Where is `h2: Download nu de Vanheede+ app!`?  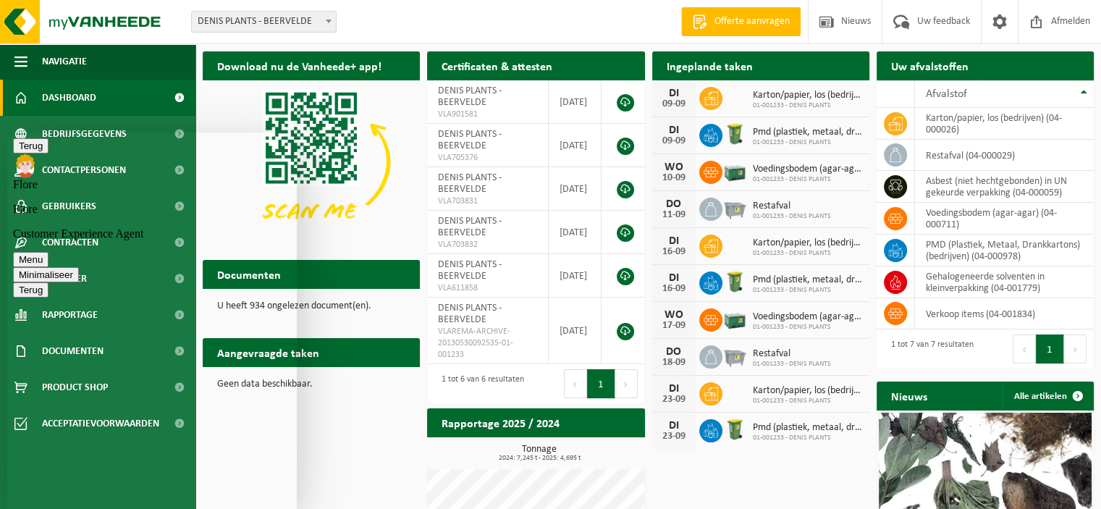
h2: Download nu de Vanheede+ app! is located at coordinates (299, 65).